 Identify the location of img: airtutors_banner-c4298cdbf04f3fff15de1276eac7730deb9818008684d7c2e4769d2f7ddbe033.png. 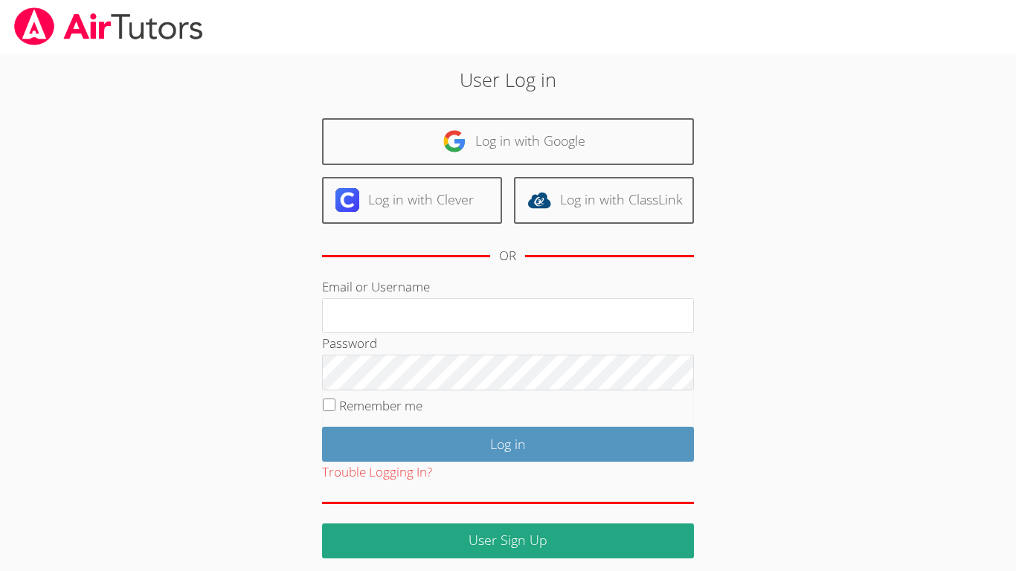
(109, 26).